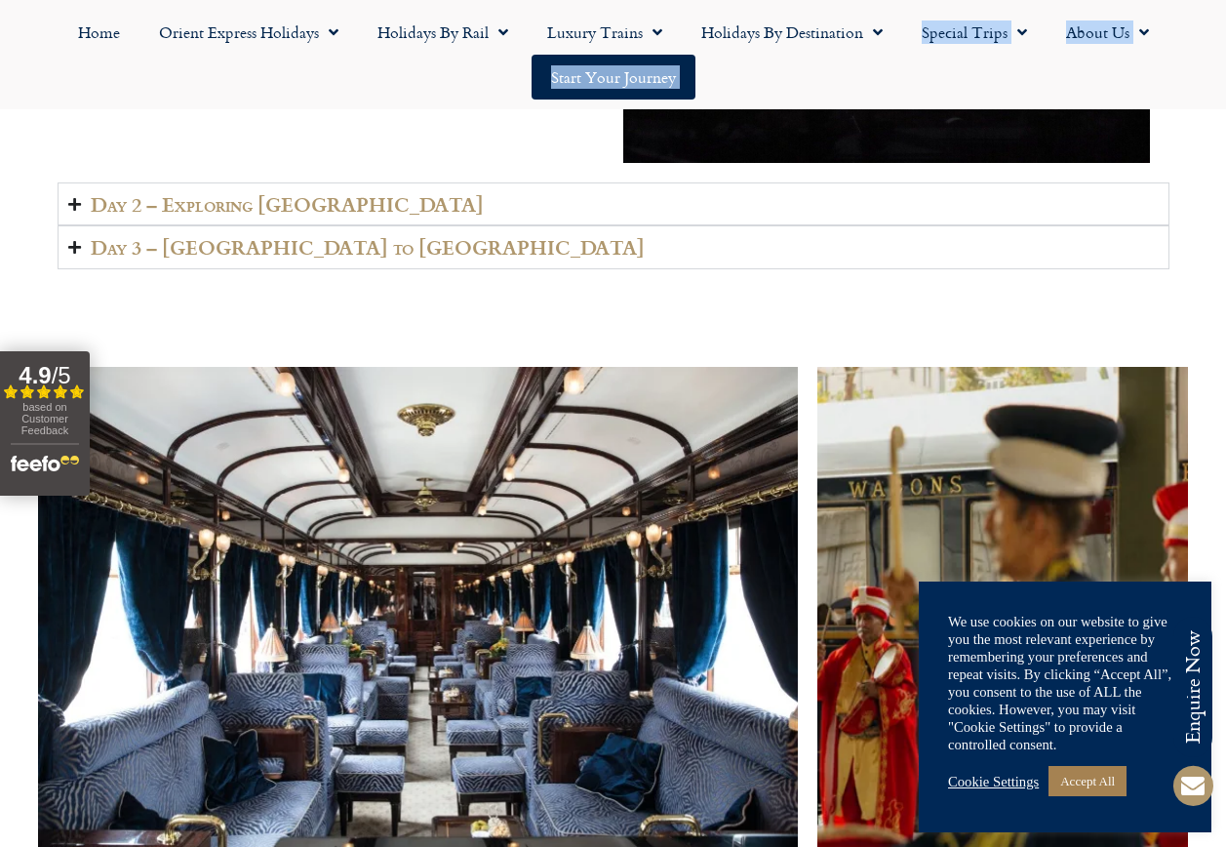 Image resolution: width=1226 pixels, height=847 pixels. Describe the element at coordinates (993, 781) in the screenshot. I see `a: Cookie Settings` at that location.